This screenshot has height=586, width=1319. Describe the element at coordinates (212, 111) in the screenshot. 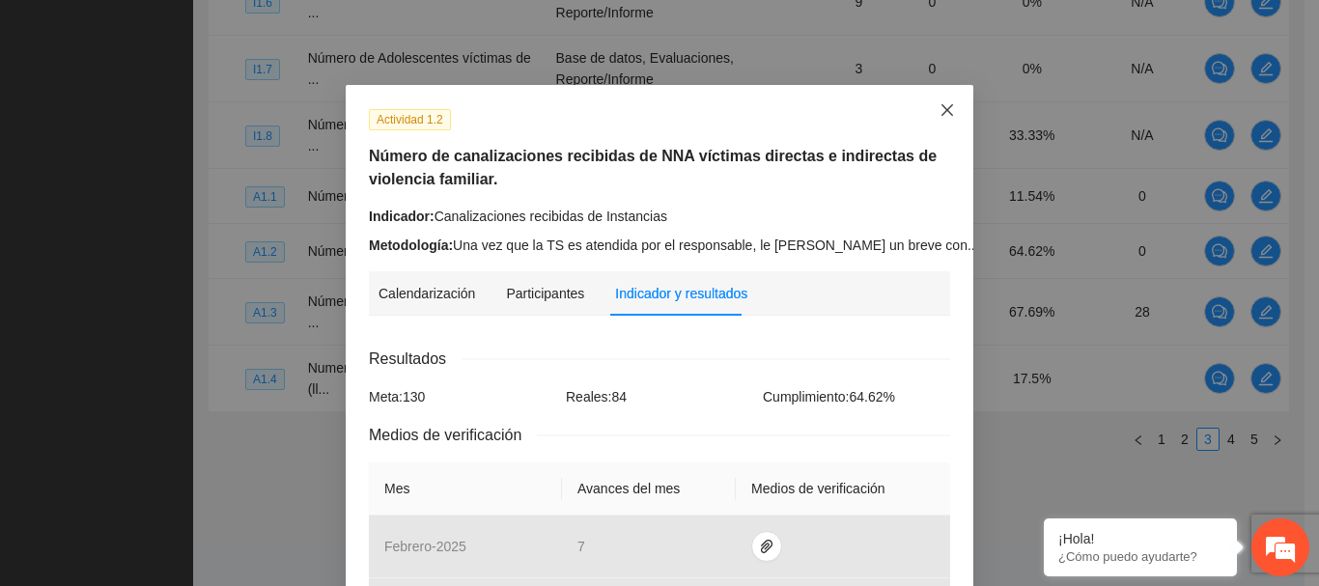

I see `div: Chatee con nosotros ahora` at that location.